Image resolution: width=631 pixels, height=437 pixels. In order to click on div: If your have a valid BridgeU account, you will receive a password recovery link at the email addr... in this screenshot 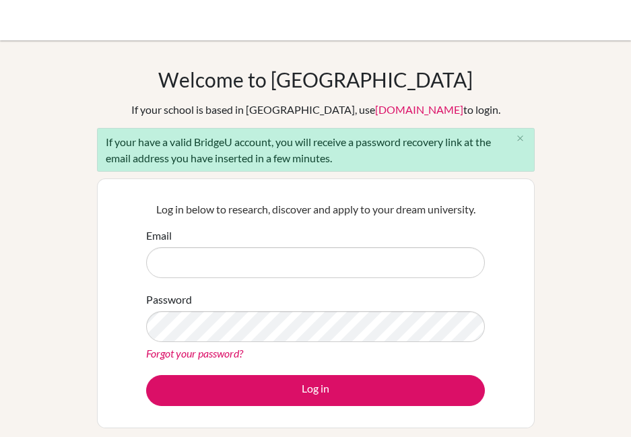, I will do `click(316, 149)`.